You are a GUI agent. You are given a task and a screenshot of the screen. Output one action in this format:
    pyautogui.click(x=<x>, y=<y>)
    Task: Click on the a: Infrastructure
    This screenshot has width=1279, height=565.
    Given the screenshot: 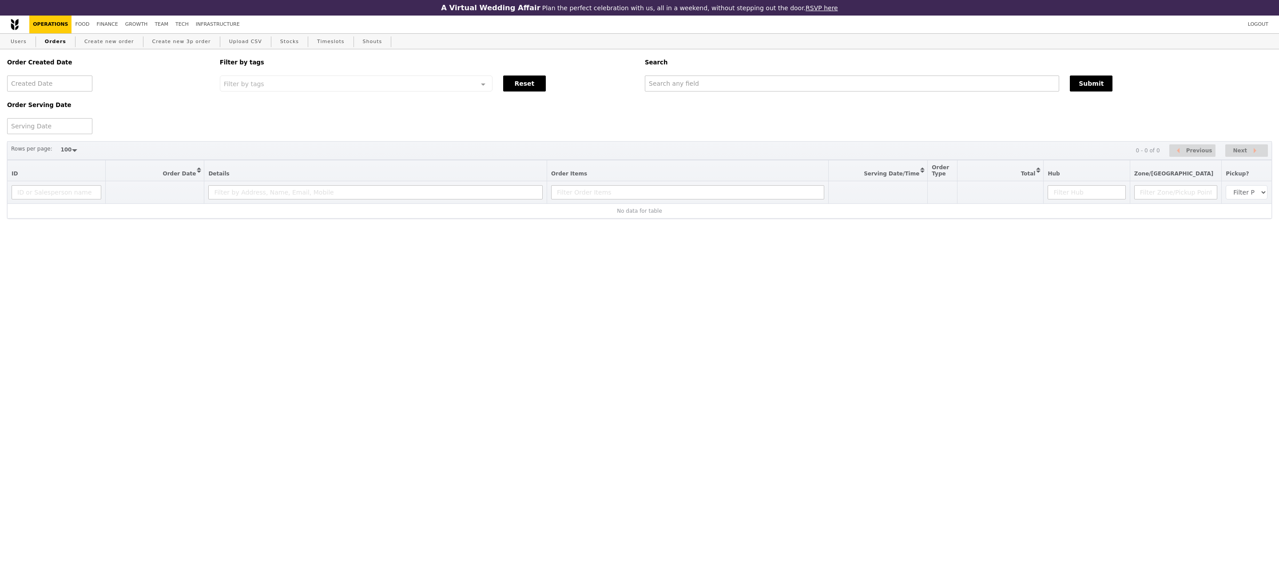 What is the action you would take?
    pyautogui.click(x=218, y=24)
    